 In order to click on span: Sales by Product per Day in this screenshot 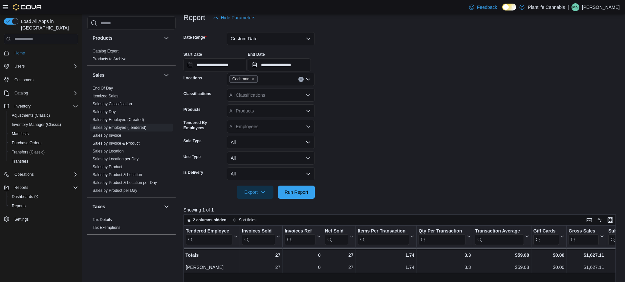, I will do `click(115, 191)`.